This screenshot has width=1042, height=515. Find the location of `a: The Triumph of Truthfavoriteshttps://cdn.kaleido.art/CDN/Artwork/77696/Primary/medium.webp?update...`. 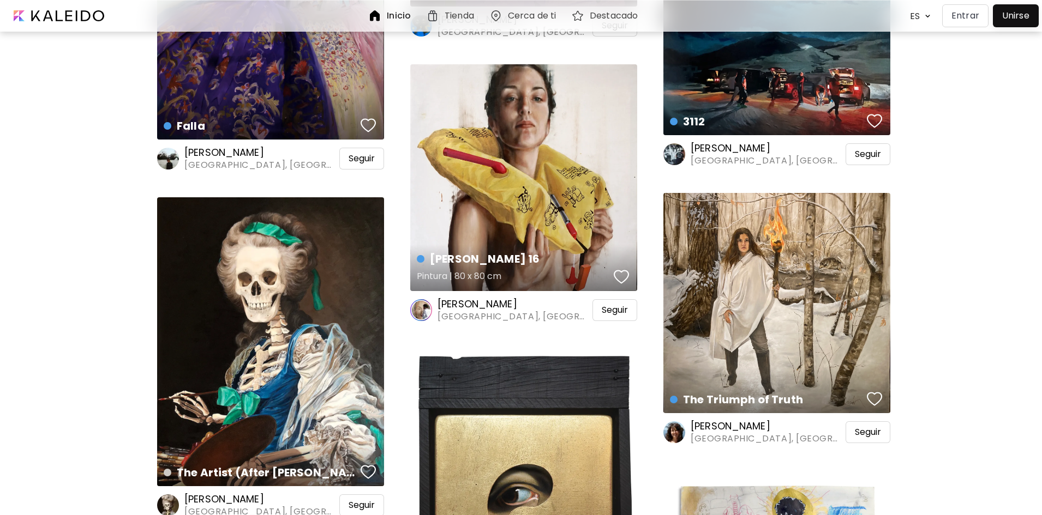

a: The Triumph of Truthfavoriteshttps://cdn.kaleido.art/CDN/Artwork/77696/Primary/medium.webp?update... is located at coordinates (777, 303).